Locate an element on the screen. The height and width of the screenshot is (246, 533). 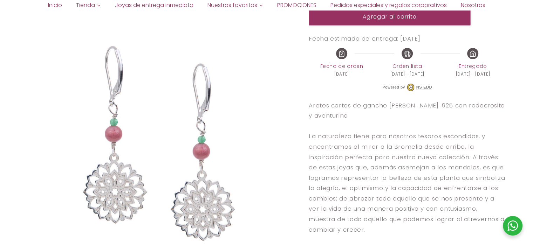
span: Fecha de orden is located at coordinates (341, 66).